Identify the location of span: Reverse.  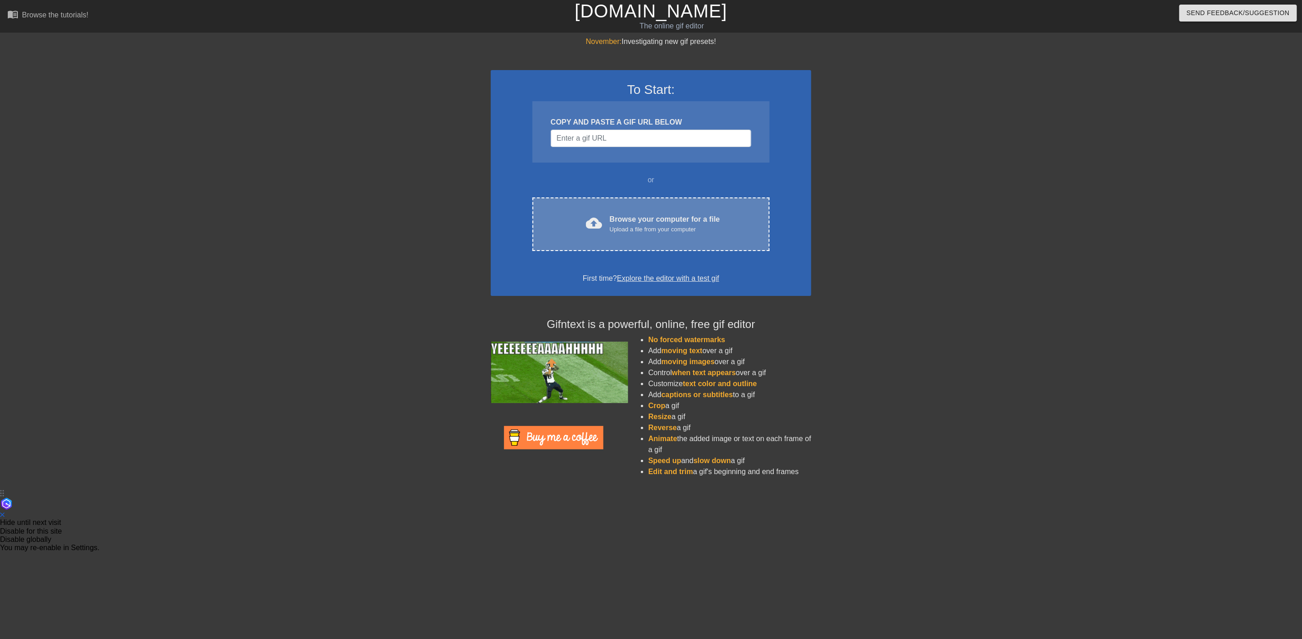
(662, 427).